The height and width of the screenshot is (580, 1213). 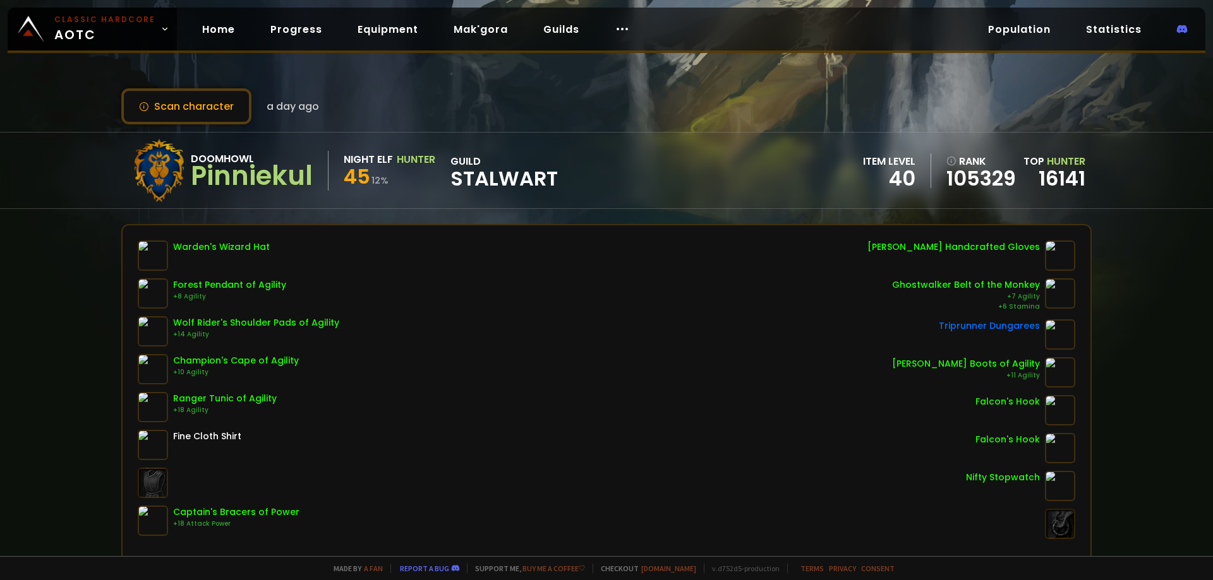 I want to click on img: item-15148, so click(x=1060, y=294).